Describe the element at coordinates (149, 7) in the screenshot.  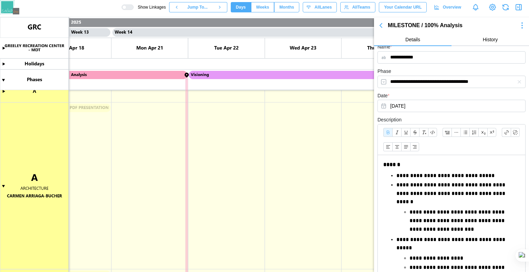
I see `span: Show Linkages` at that location.